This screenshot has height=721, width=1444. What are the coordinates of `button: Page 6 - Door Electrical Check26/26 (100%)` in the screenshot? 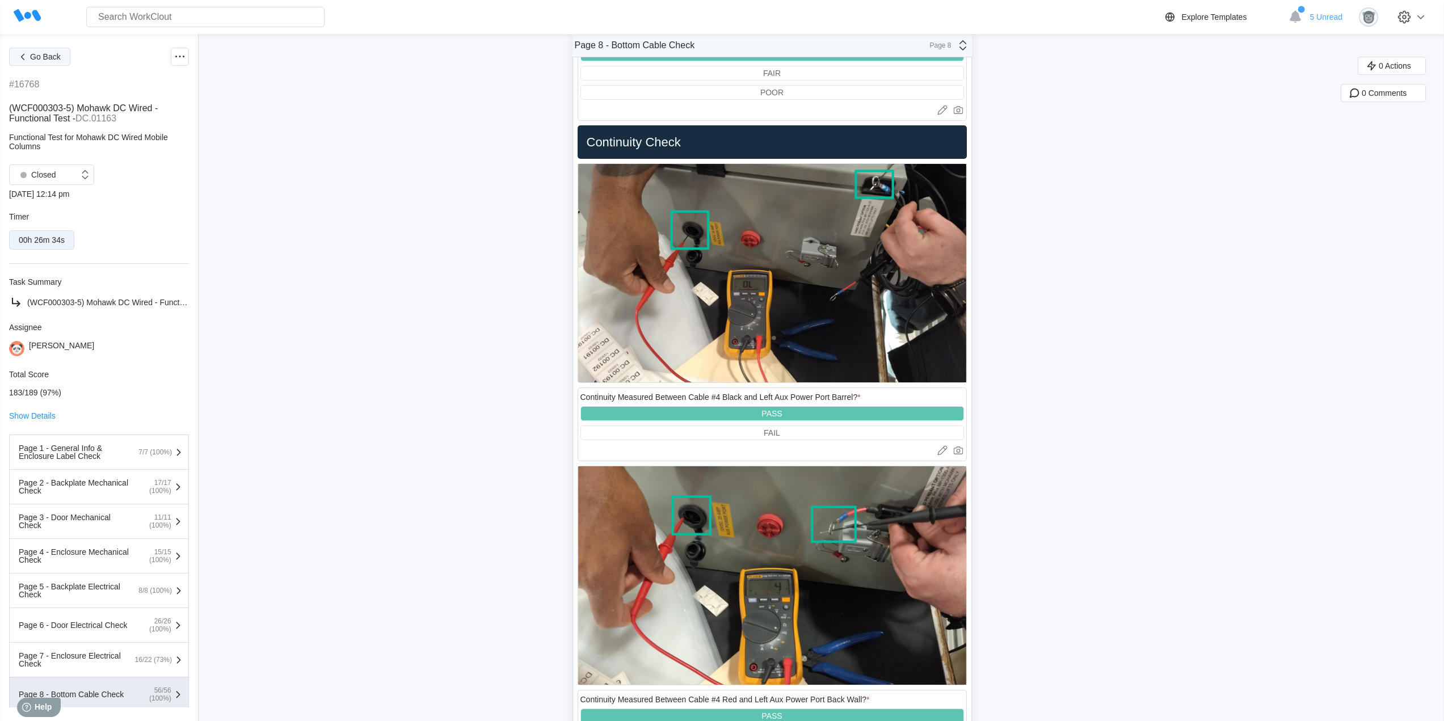 It's located at (99, 625).